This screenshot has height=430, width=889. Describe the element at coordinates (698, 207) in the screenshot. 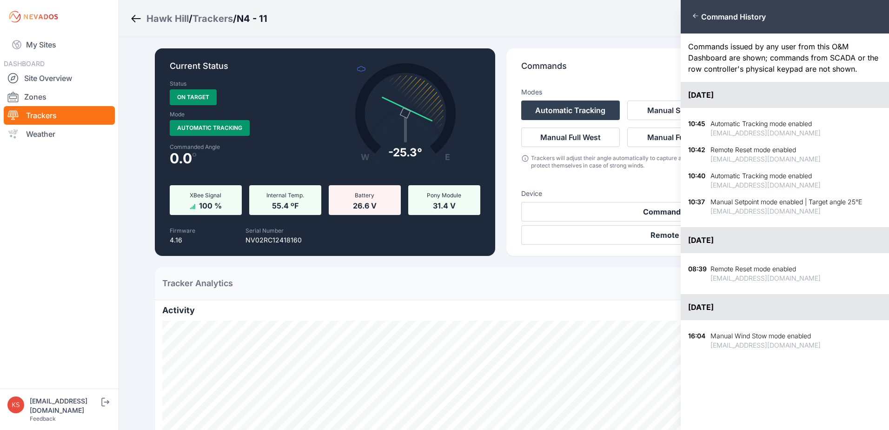

I see `div: 10:37` at that location.